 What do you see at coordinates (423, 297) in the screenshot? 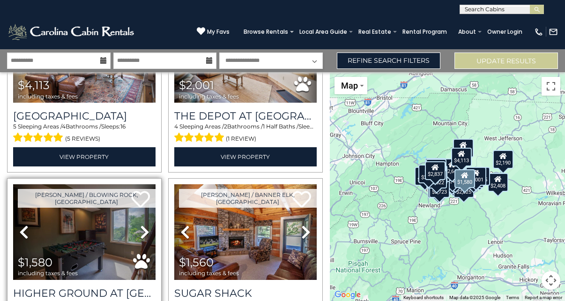
I see `button: Keyboard shortcuts` at bounding box center [423, 297].